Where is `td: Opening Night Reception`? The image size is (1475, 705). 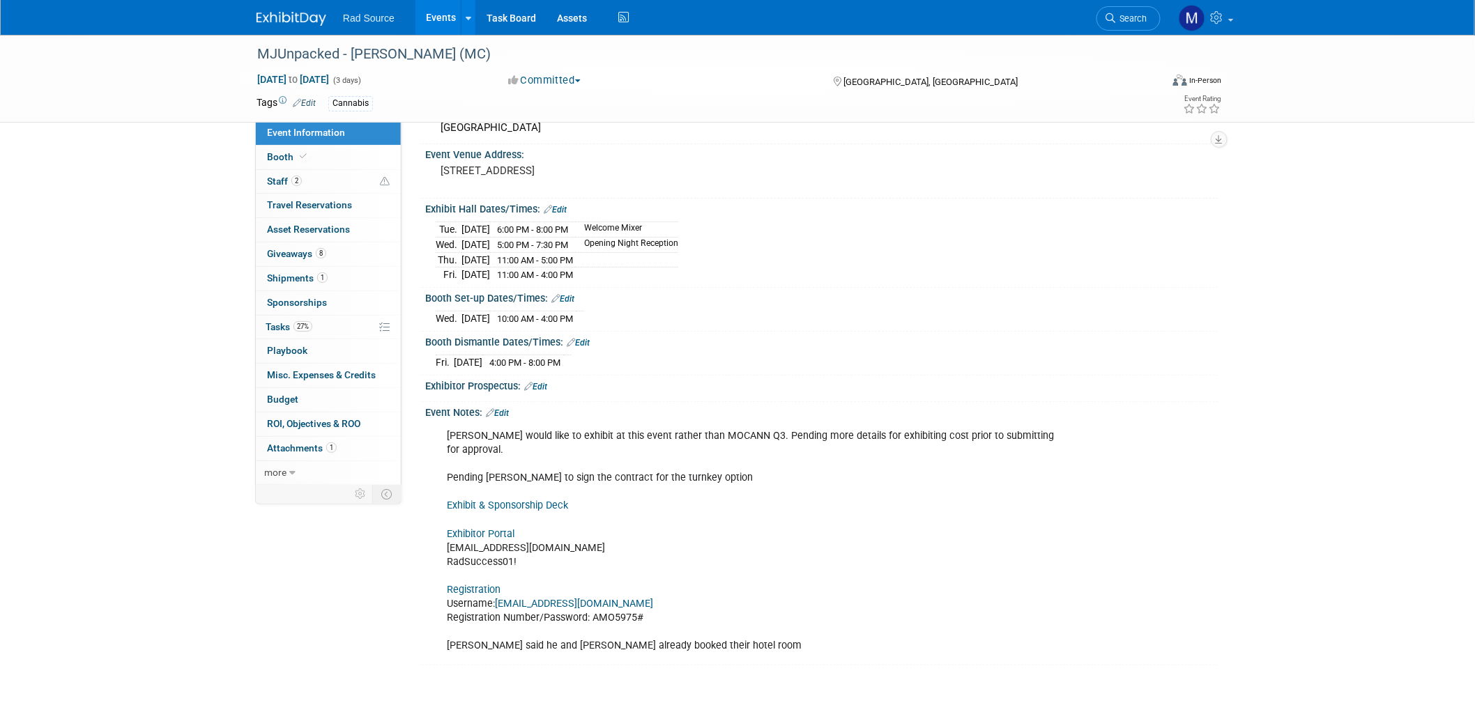
td: Opening Night Reception is located at coordinates (627, 245).